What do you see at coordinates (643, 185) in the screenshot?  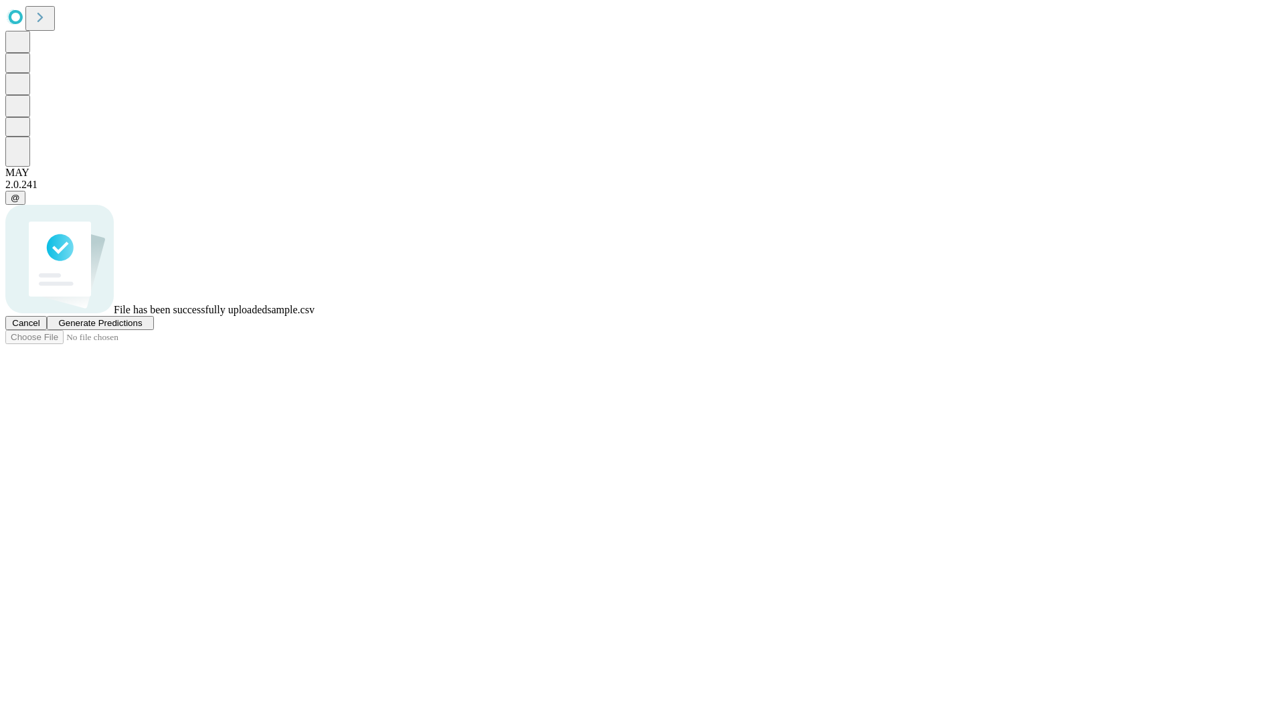 I see `div: 2.0.241` at bounding box center [643, 185].